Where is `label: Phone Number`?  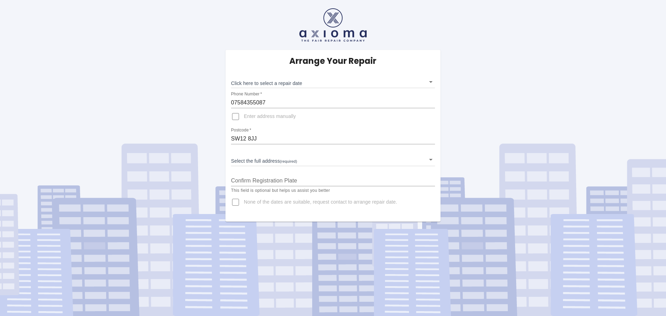
label: Phone Number is located at coordinates (246, 94).